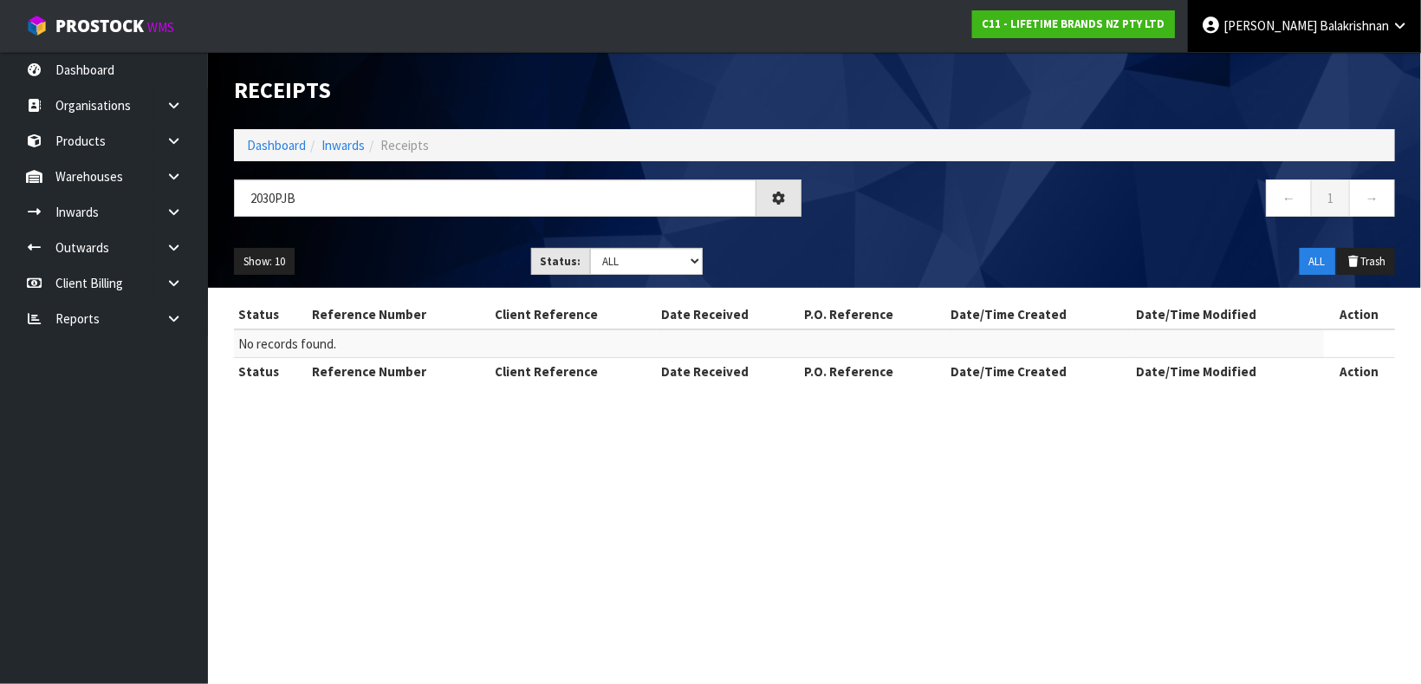  What do you see at coordinates (1330, 198) in the screenshot?
I see `a: 1` at bounding box center [1330, 198].